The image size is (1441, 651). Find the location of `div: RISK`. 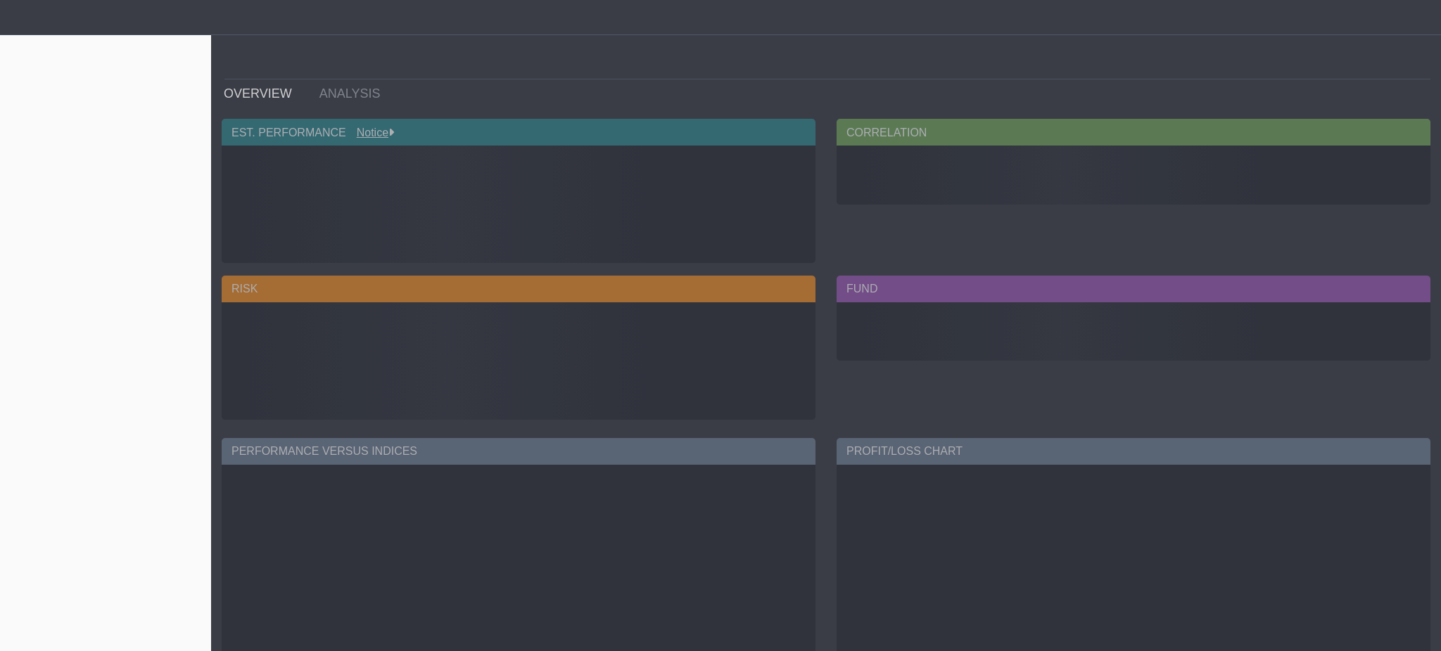

div: RISK is located at coordinates (518, 289).